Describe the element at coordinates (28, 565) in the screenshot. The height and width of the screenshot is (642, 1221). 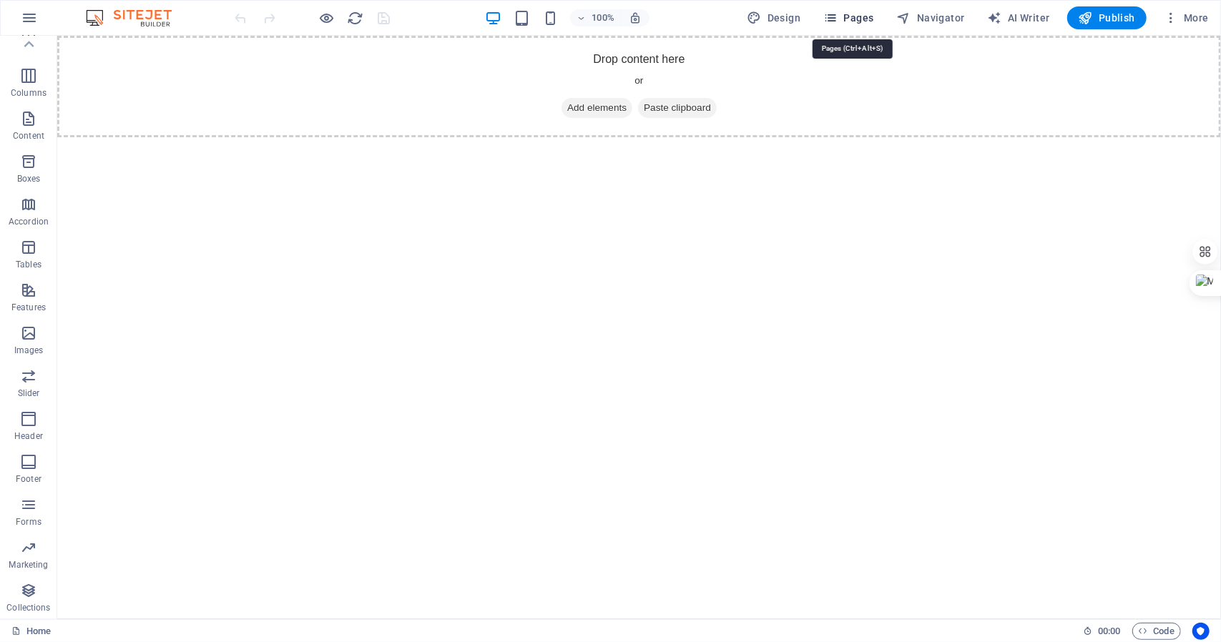
I see `p: Marketing` at that location.